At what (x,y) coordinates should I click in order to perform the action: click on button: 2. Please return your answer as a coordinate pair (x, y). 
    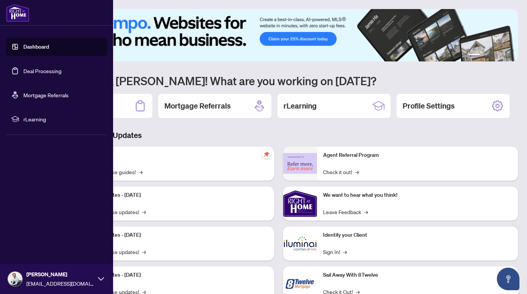
    Looking at the image, I should click on (485, 55).